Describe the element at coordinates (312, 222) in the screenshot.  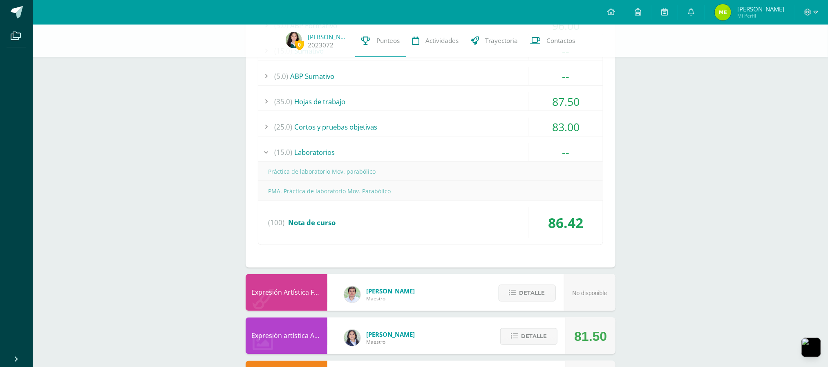
I see `span: Nota de curso` at that location.